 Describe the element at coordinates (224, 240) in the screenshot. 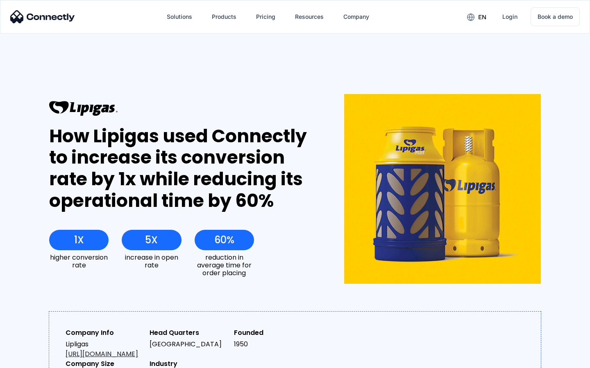

I see `div: 60%` at that location.